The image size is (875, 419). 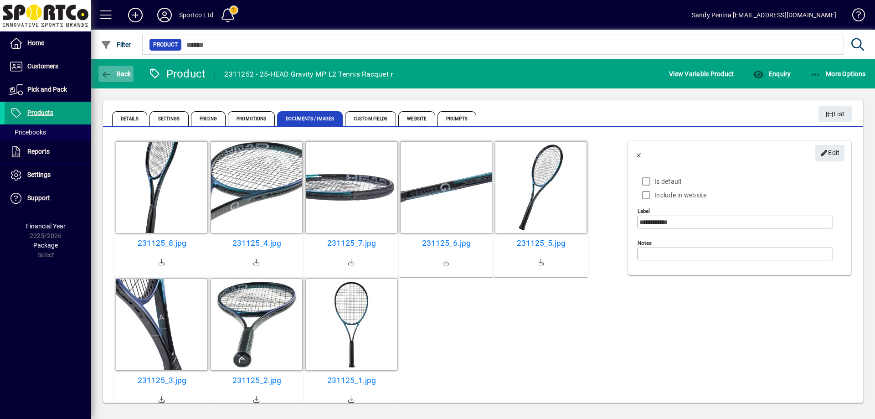 What do you see at coordinates (48, 198) in the screenshot?
I see `a: Support` at bounding box center [48, 198].